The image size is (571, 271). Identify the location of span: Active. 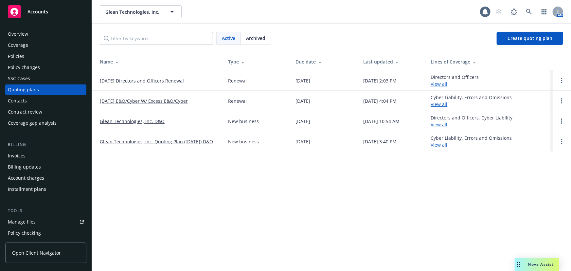
(228, 38).